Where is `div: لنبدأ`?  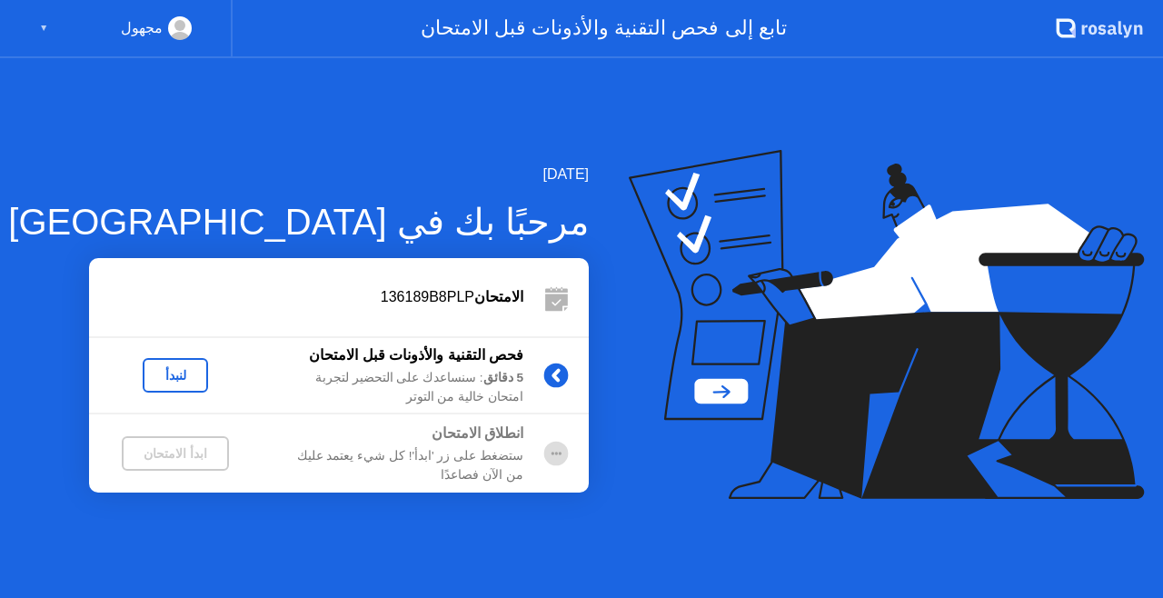 div: لنبدأ is located at coordinates (175, 375).